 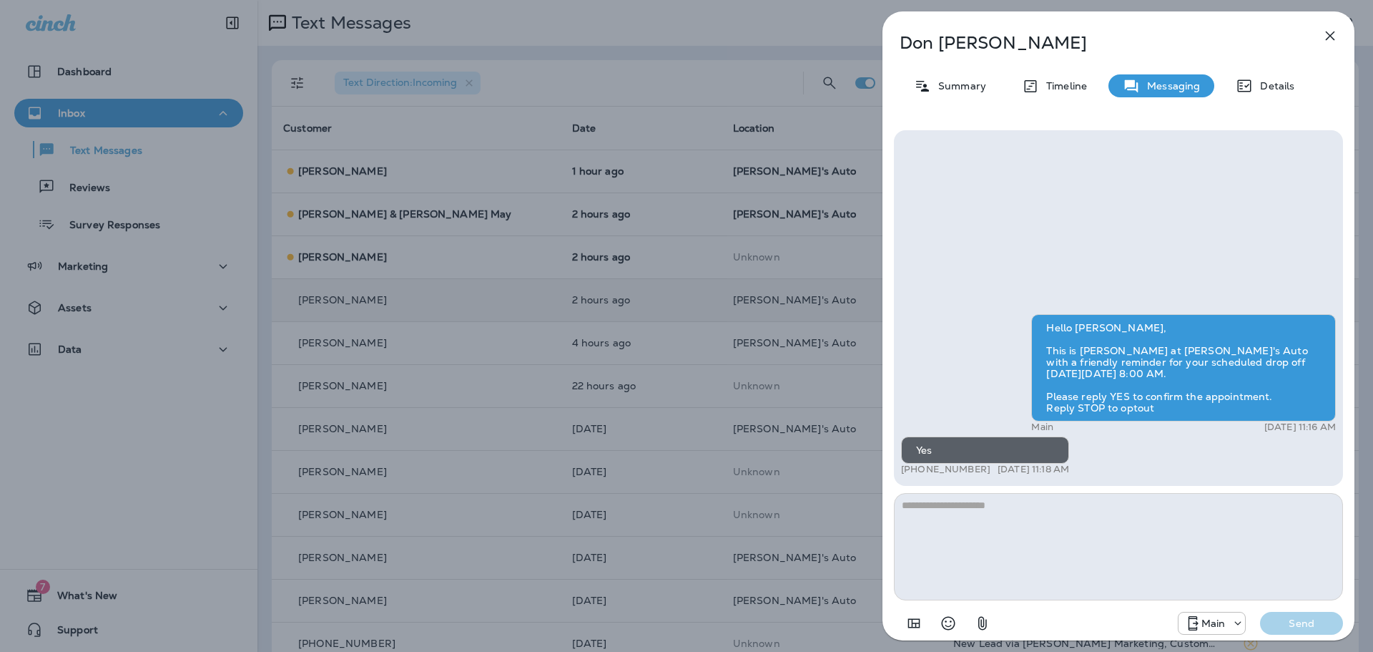 What do you see at coordinates (1170, 86) in the screenshot?
I see `p: Messaging` at bounding box center [1170, 86].